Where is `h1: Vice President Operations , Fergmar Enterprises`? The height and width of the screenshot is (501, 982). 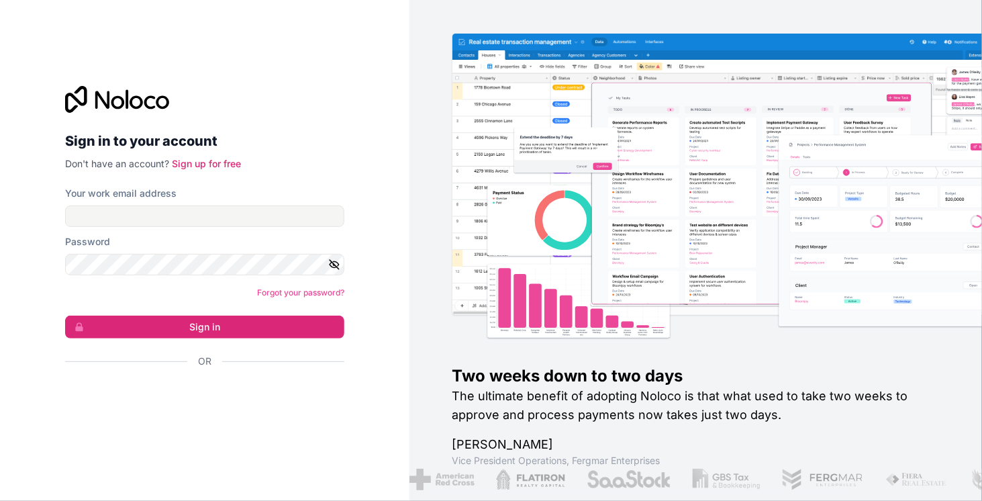
h1: Vice President Operations , Fergmar Enterprises is located at coordinates (695, 460).